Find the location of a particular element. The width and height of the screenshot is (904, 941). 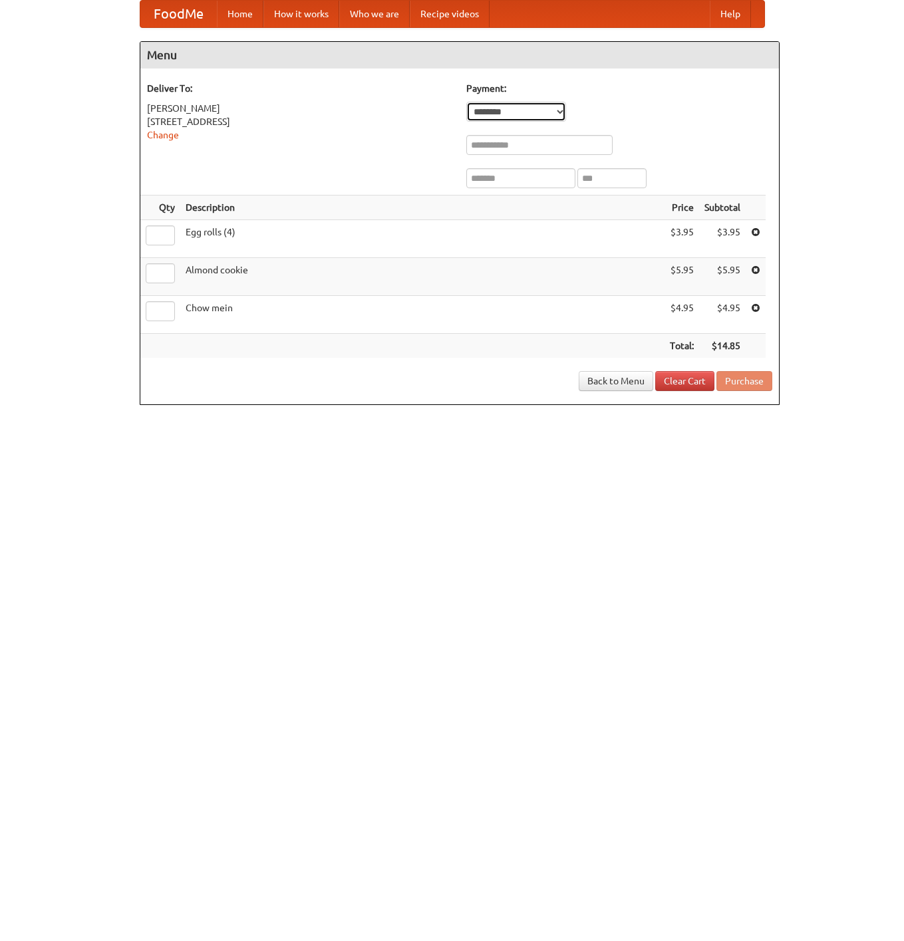

th: Description is located at coordinates (422, 207).